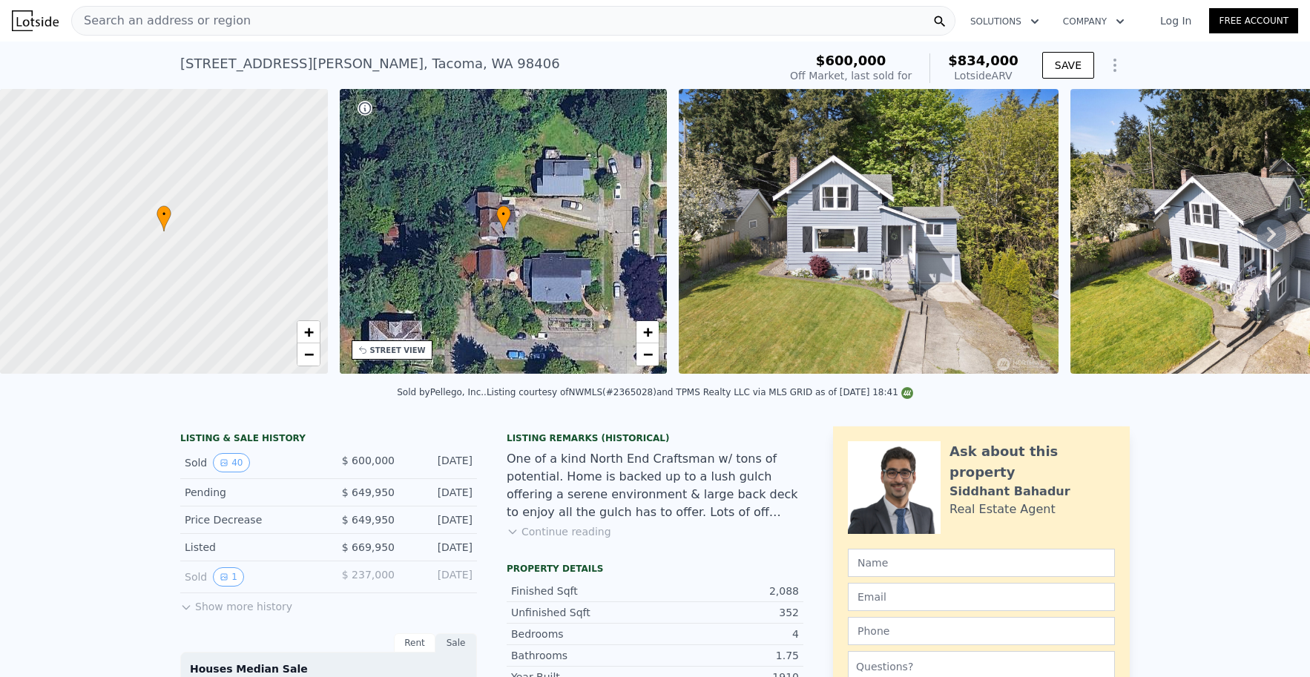 This screenshot has height=677, width=1310. I want to click on a: Free Account, so click(1254, 21).